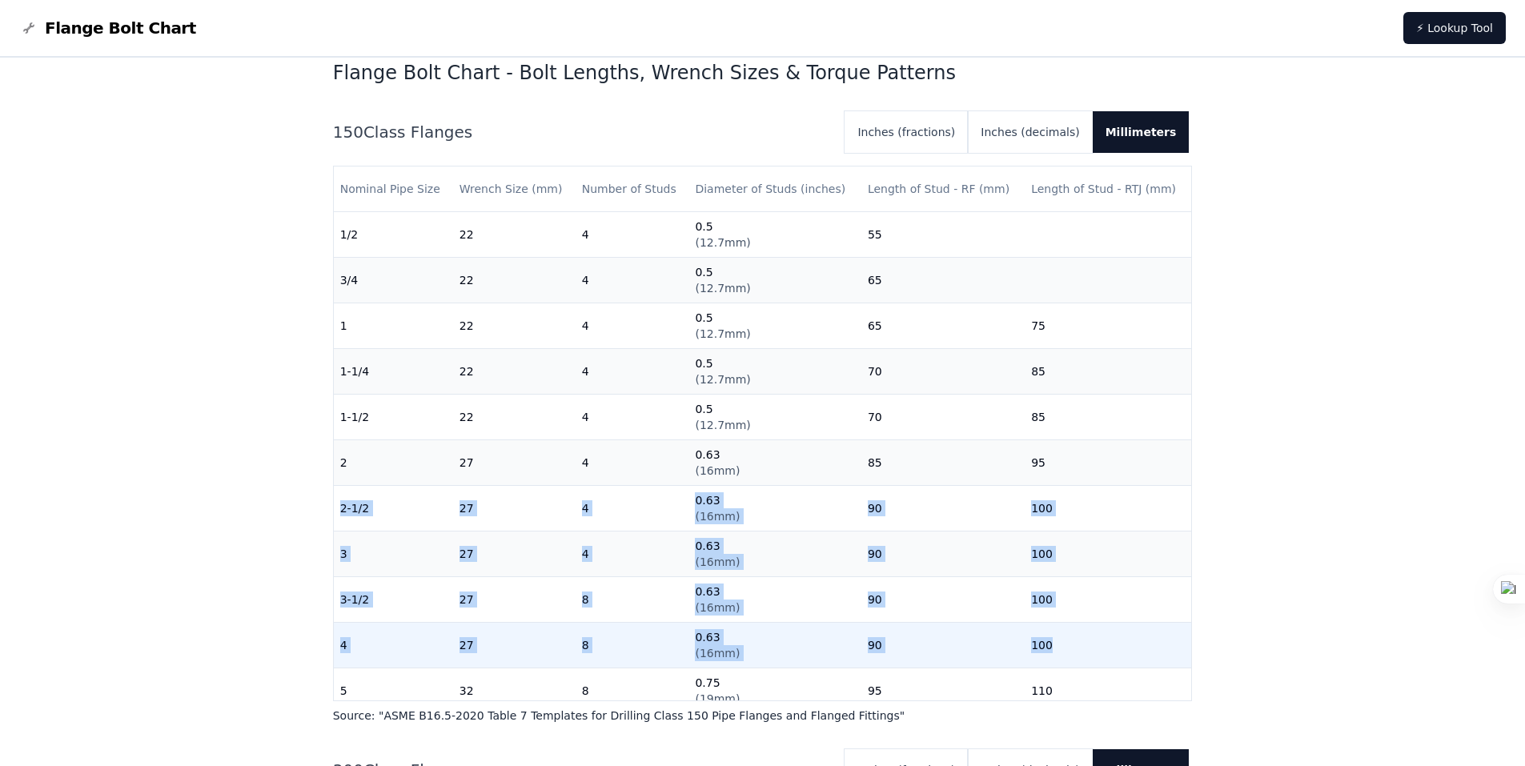 The height and width of the screenshot is (766, 1525). Describe the element at coordinates (1108, 326) in the screenshot. I see `td: 75` at that location.